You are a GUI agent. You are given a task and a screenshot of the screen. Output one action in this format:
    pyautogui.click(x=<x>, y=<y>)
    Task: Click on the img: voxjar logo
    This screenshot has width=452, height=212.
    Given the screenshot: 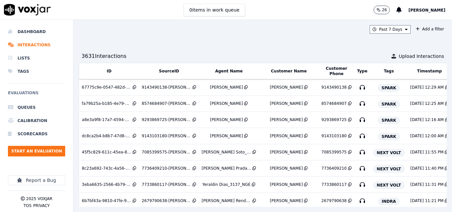 What is the action you would take?
    pyautogui.click(x=27, y=10)
    